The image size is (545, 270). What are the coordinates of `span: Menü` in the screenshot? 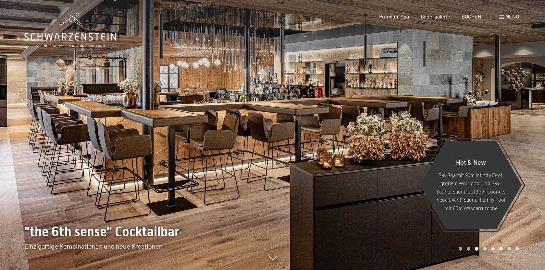 It's located at (512, 16).